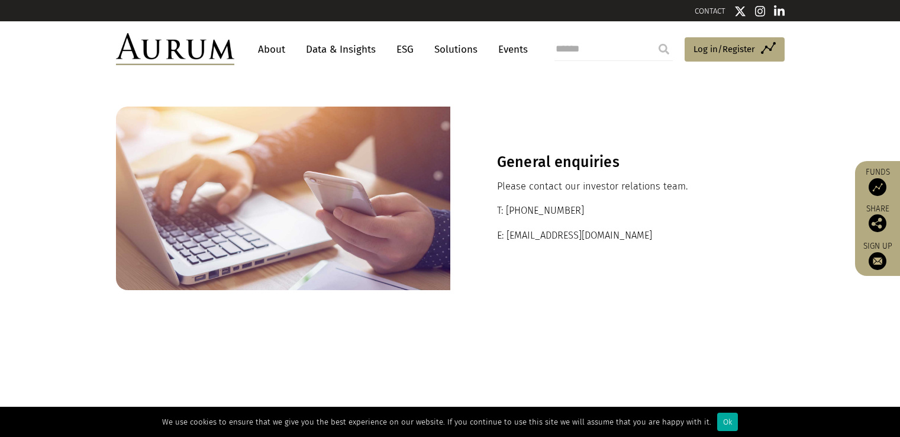 Image resolution: width=900 pixels, height=437 pixels. I want to click on p: Please contact our investor relations team., so click(617, 186).